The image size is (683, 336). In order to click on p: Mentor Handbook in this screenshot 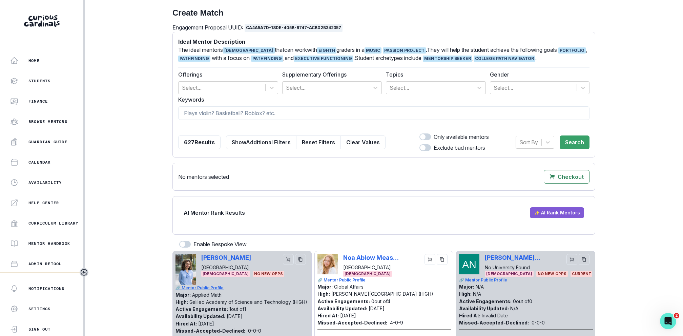, I will do `click(49, 244)`.